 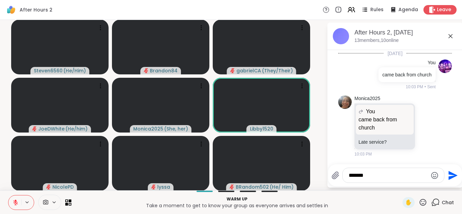 I want to click on span: Sent, so click(x=431, y=87).